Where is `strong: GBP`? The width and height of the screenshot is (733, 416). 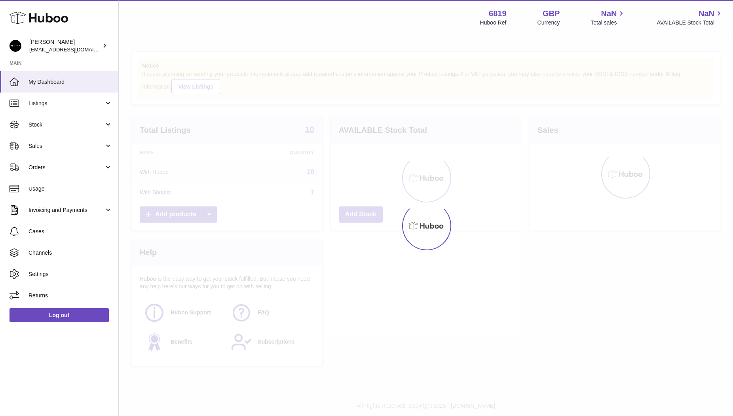
strong: GBP is located at coordinates (551, 13).